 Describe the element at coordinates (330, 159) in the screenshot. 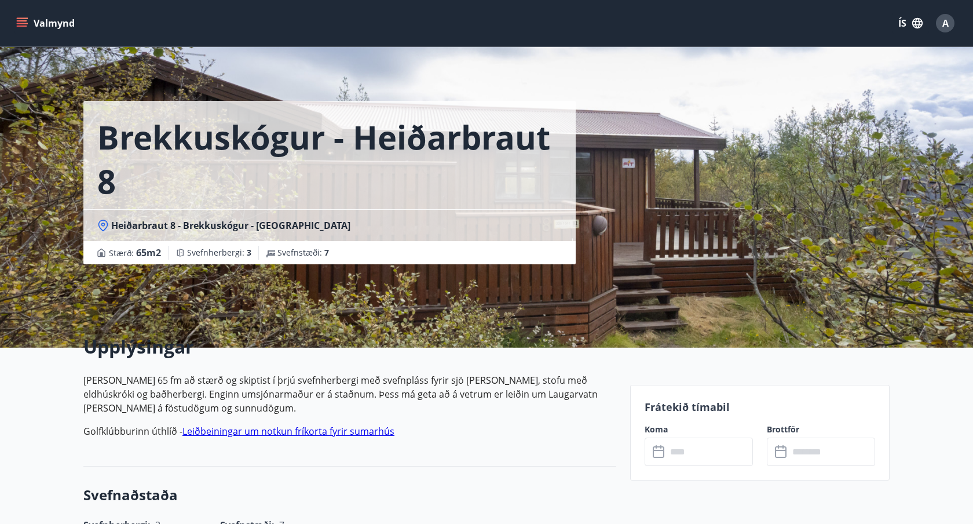

I see `h1: Brekkuskógur - Heiðarbraut 8` at that location.